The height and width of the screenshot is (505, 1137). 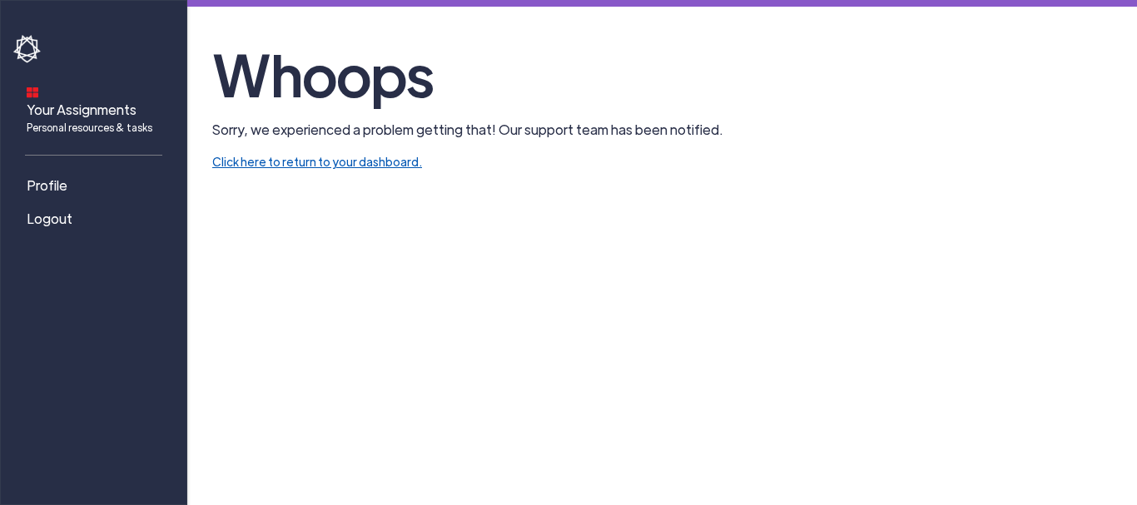 I want to click on span: Logout, so click(x=49, y=219).